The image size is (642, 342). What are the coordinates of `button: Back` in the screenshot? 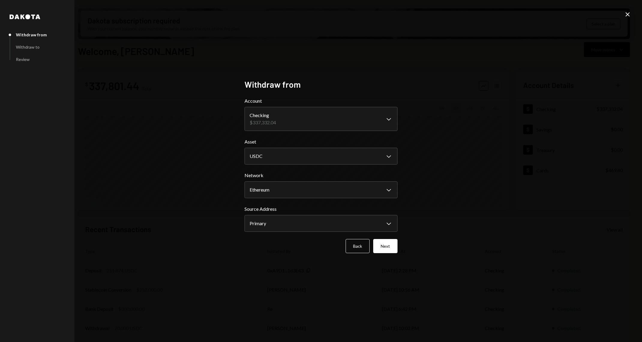 It's located at (358, 246).